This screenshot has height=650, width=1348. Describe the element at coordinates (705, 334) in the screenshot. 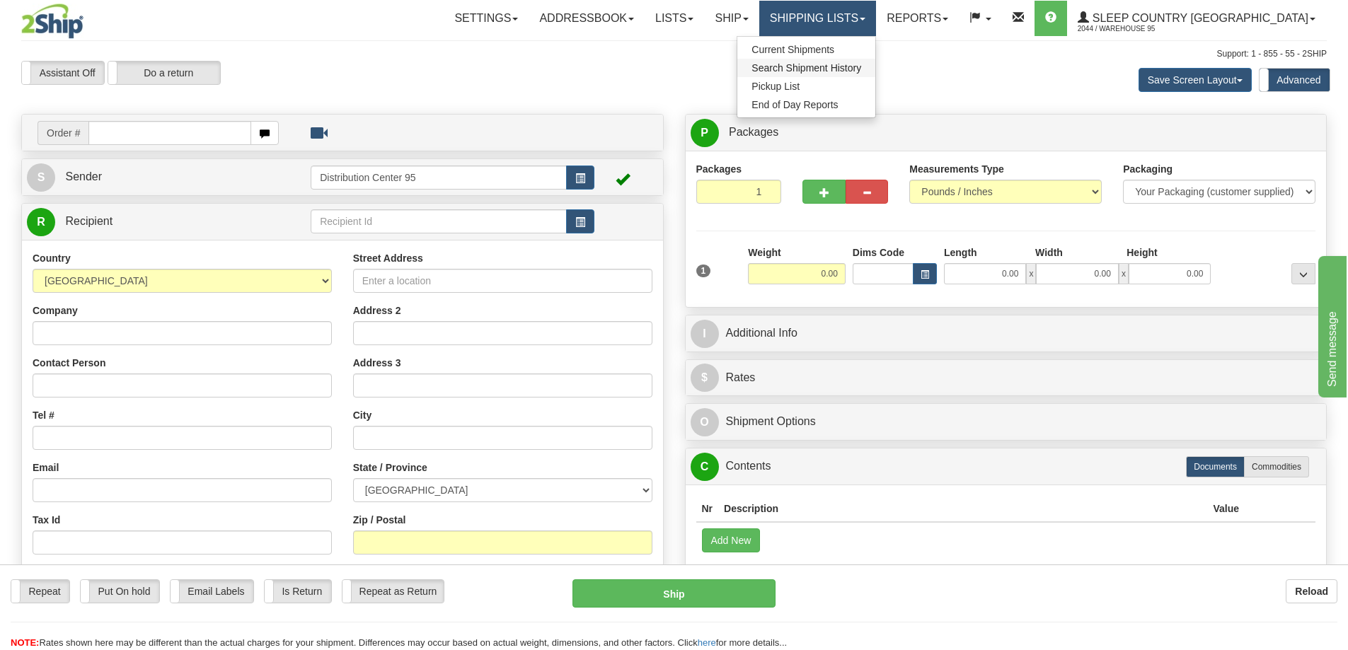

I see `span: I` at that location.